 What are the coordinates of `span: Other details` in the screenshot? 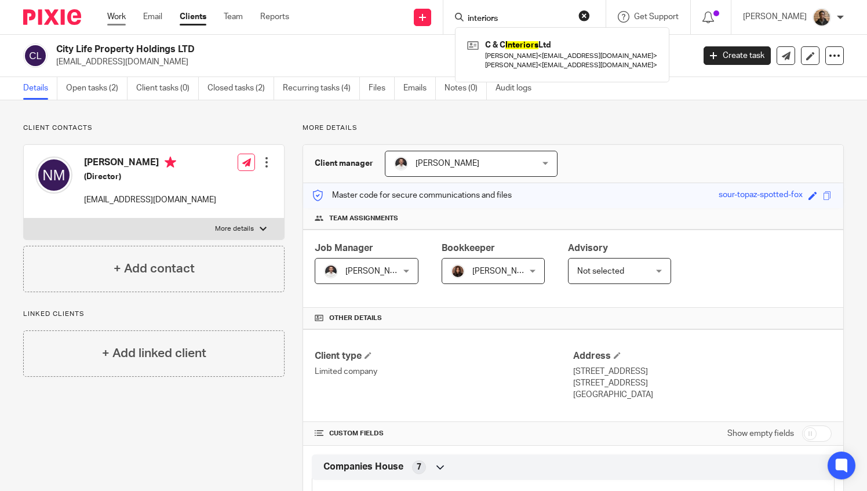 It's located at (355, 318).